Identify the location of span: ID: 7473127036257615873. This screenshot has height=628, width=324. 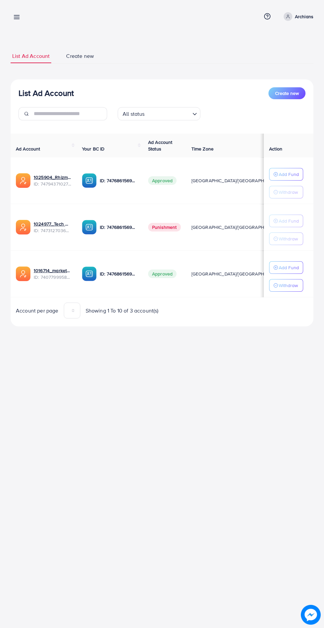
(53, 230).